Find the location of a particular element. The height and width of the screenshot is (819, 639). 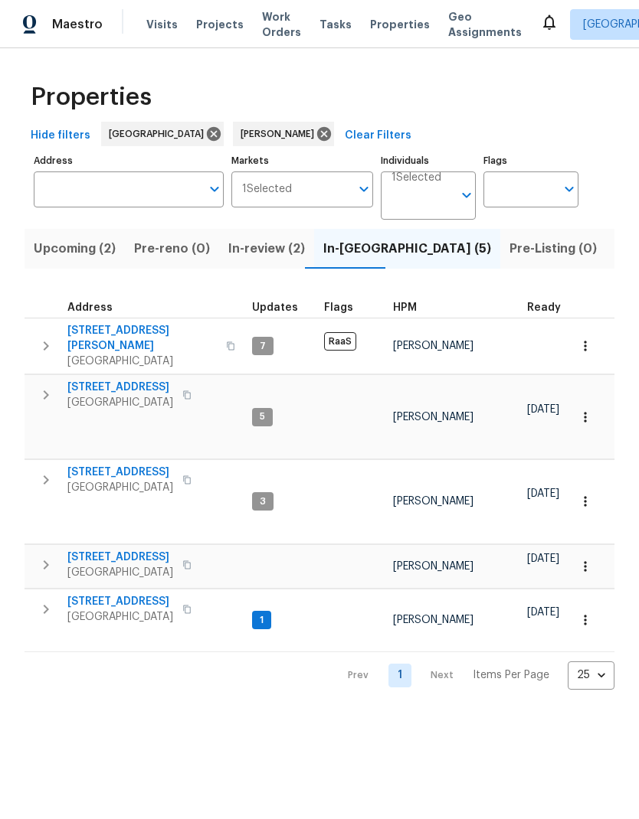

span: Address is located at coordinates (90, 308).